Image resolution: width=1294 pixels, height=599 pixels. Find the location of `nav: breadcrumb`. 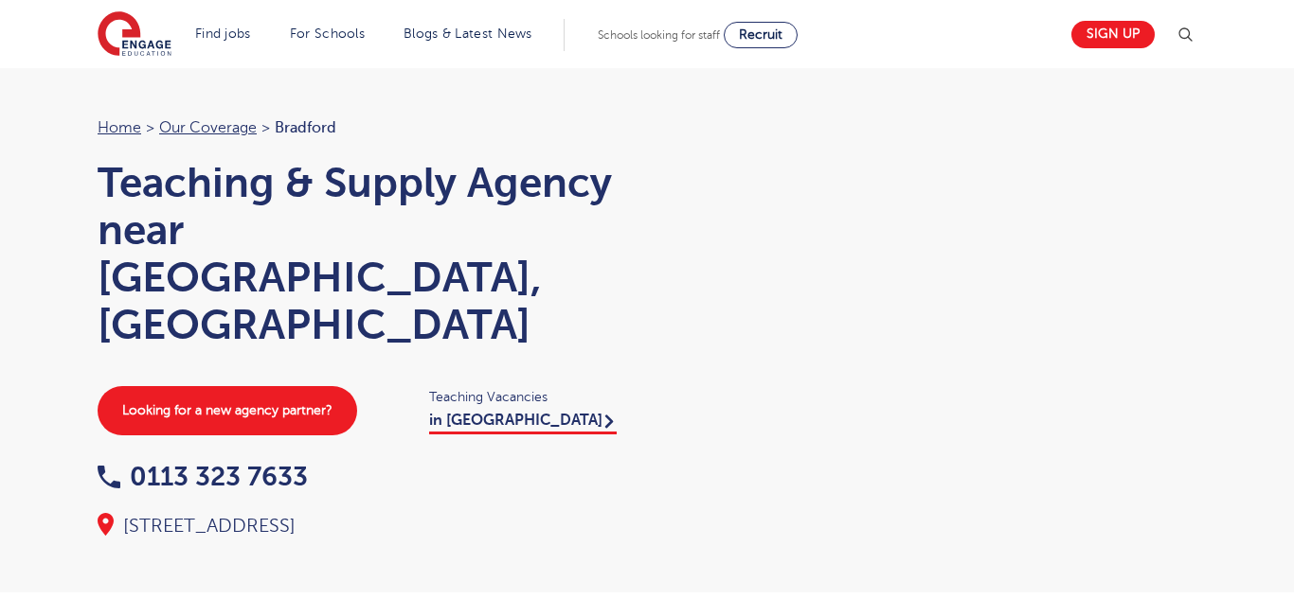

nav: breadcrumb is located at coordinates (363, 128).